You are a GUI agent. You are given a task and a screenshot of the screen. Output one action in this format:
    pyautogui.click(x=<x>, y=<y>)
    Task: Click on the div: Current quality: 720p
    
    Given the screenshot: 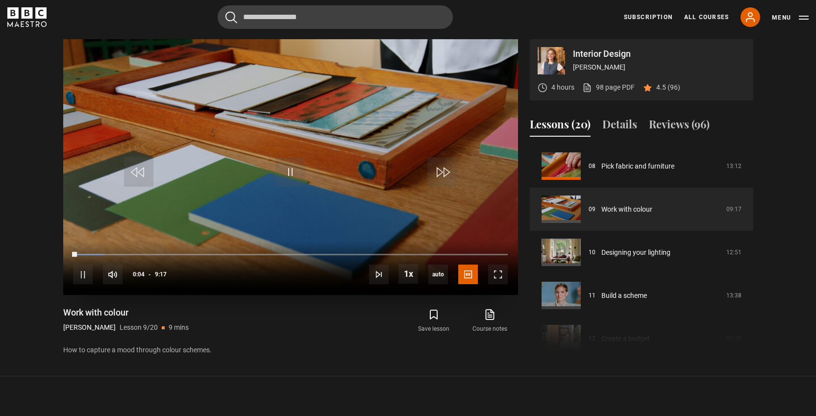 What is the action you would take?
    pyautogui.click(x=438, y=274)
    